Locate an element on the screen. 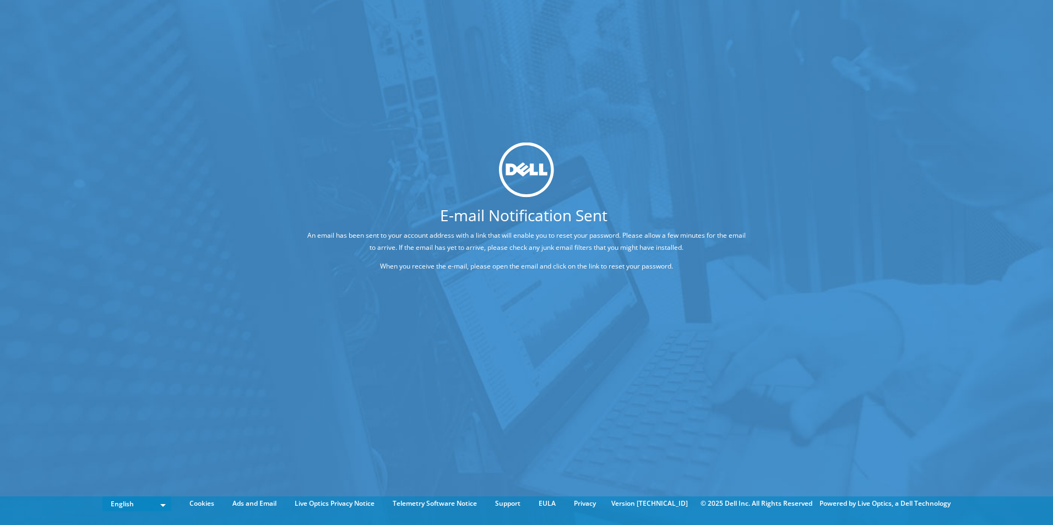 The width and height of the screenshot is (1053, 525). p: An email has been sent to your account address with a link that will enable you to reset your pas... is located at coordinates (527, 242).